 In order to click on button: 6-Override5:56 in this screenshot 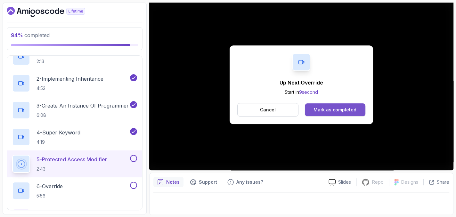, I will do `click(75, 191)`.